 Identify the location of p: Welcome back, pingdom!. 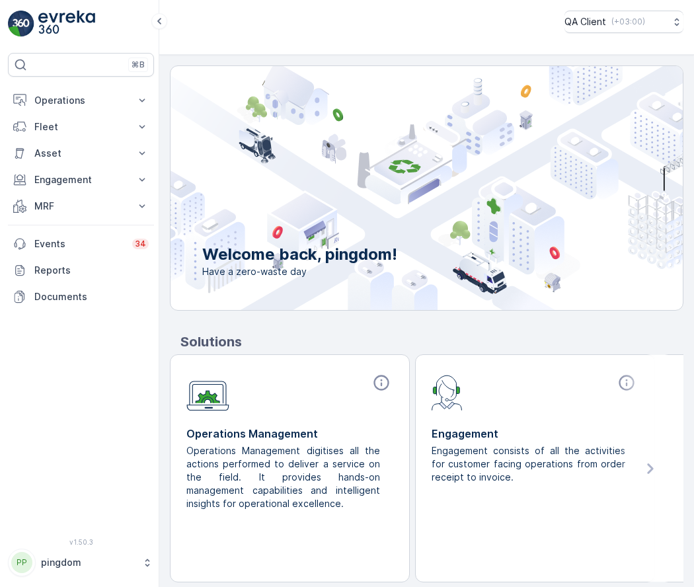
(299, 254).